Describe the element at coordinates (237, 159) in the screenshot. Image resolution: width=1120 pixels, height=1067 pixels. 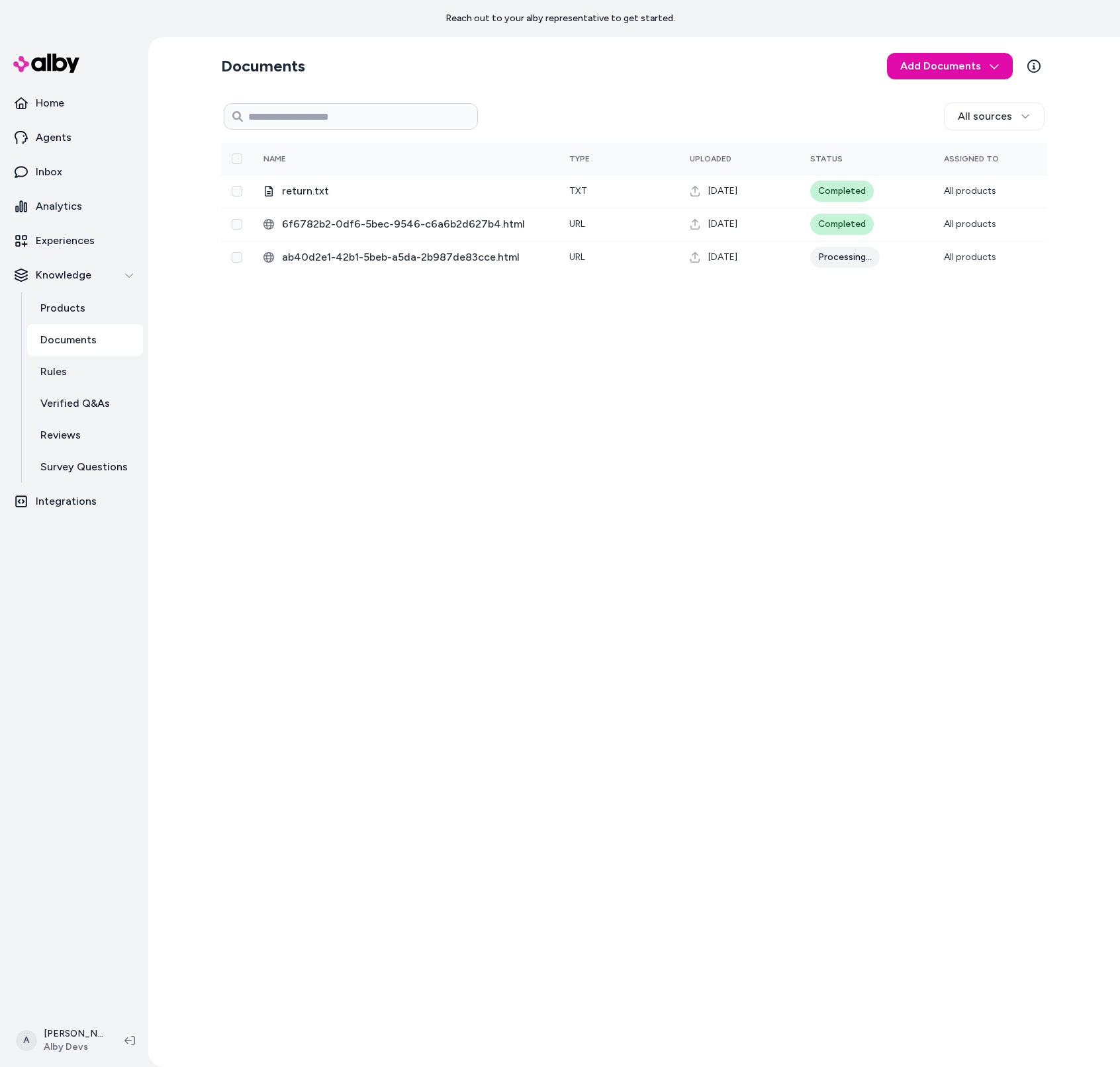
I see `button: Select all` at that location.